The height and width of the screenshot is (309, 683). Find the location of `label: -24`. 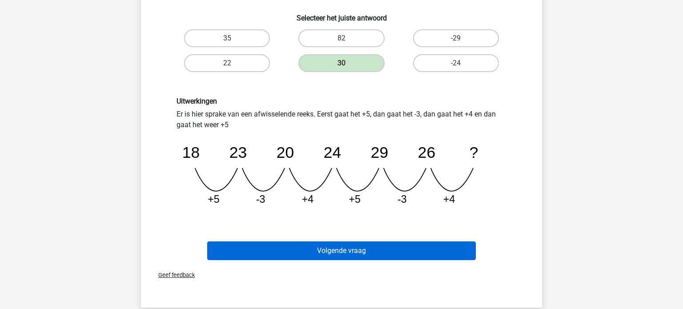

label: -24 is located at coordinates (456, 63).